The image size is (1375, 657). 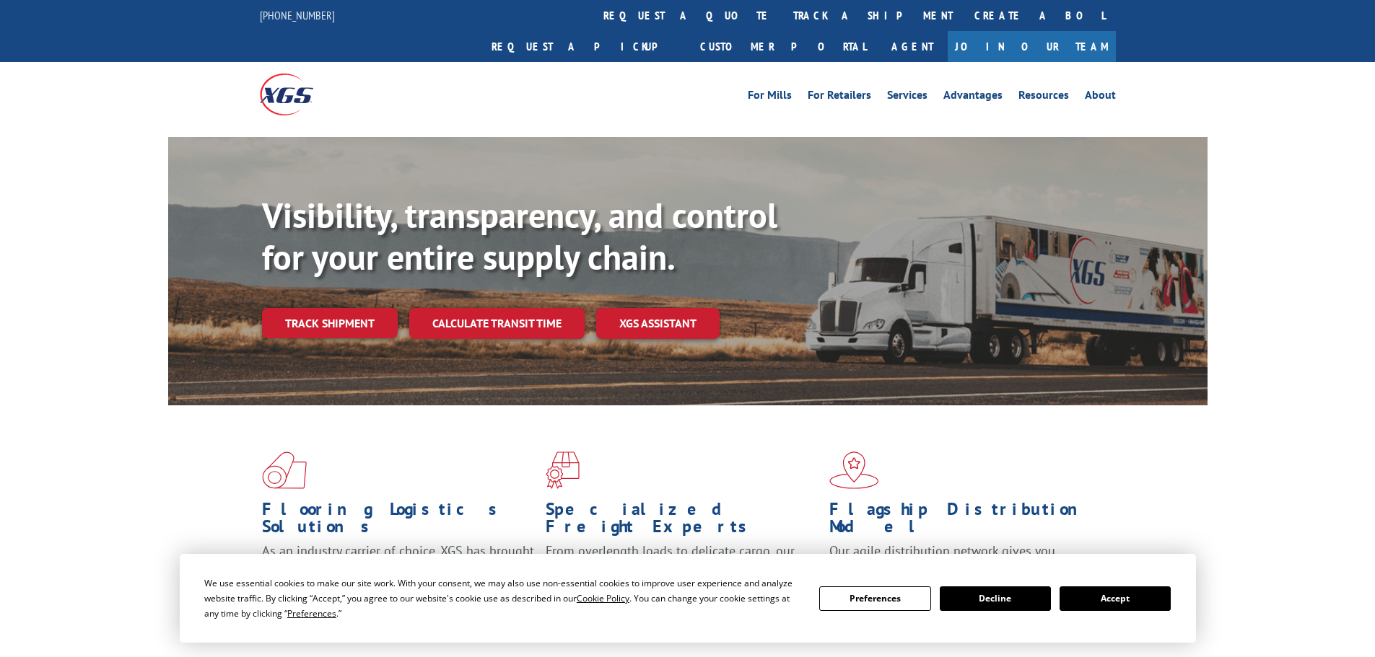 What do you see at coordinates (854, 470) in the screenshot?
I see `img: xgs-icon-flagship-distribution-model-red` at bounding box center [854, 470].